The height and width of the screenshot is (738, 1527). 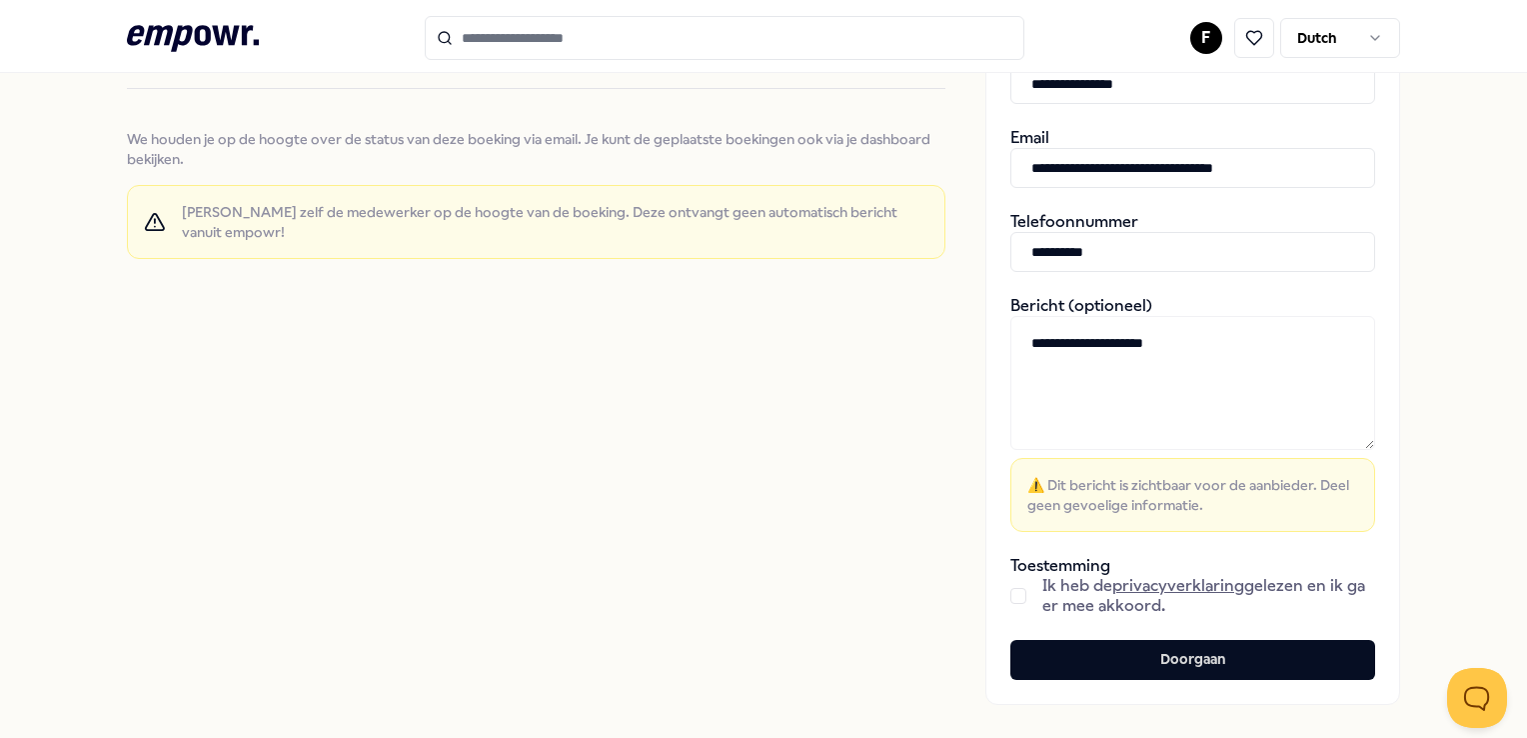 I want to click on div: Telefoonnummer, so click(x=1192, y=242).